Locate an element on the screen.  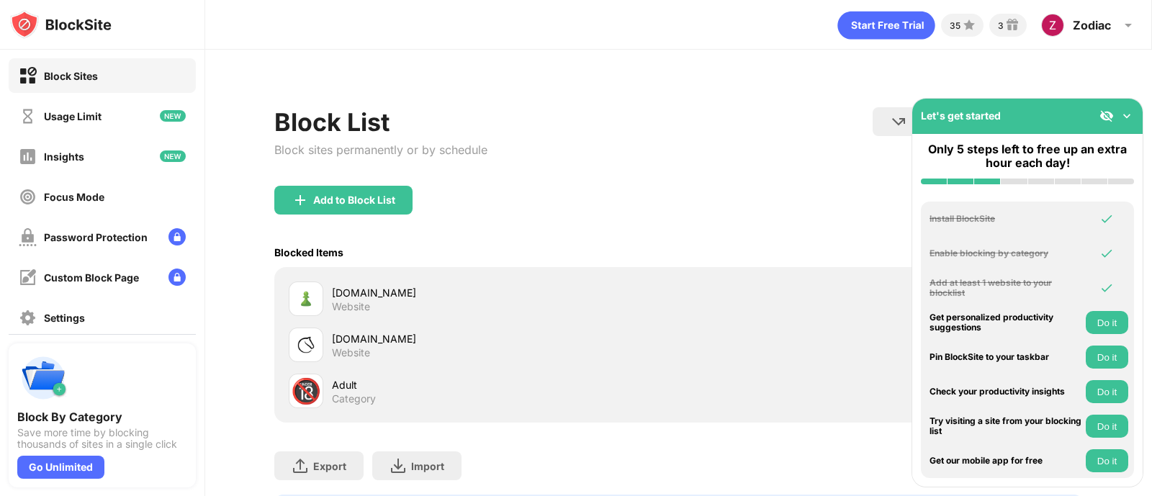
img: logo-blocksite.svg is located at coordinates (60, 24).